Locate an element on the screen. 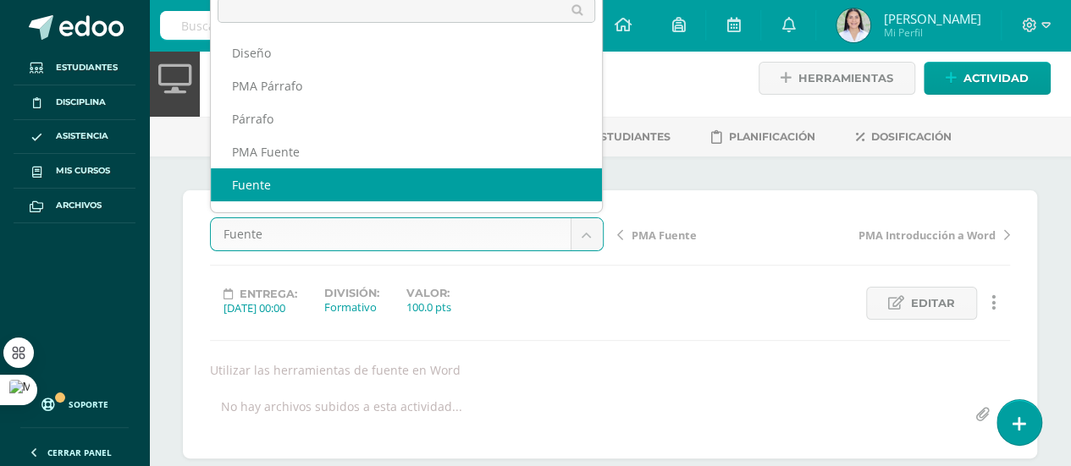 This screenshot has width=1071, height=466. div: PMA Párrafo is located at coordinates (406, 86).